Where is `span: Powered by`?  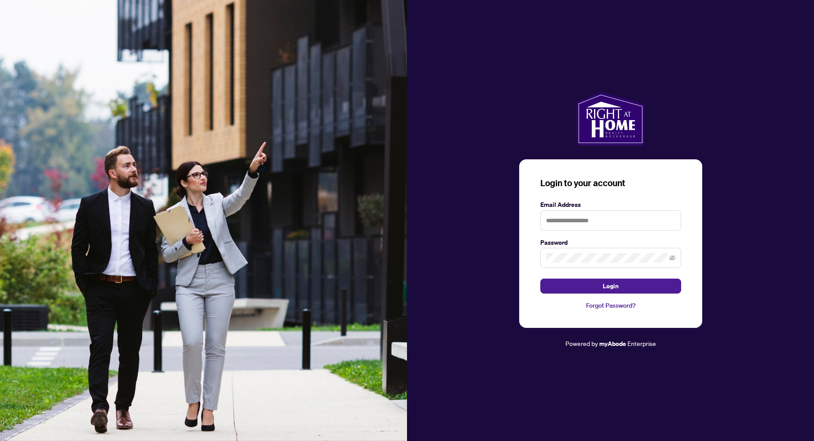 span: Powered by is located at coordinates (582, 343).